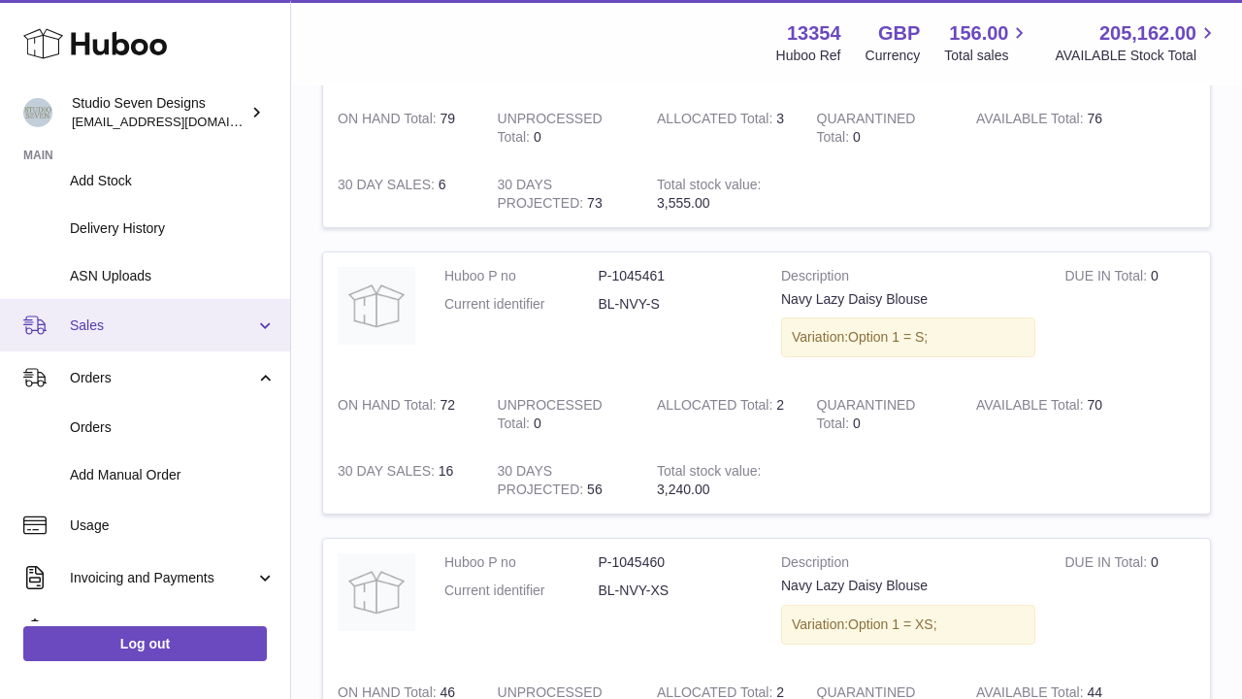 The image size is (1242, 699). What do you see at coordinates (403, 128) in the screenshot?
I see `td: 79` at bounding box center [403, 128].